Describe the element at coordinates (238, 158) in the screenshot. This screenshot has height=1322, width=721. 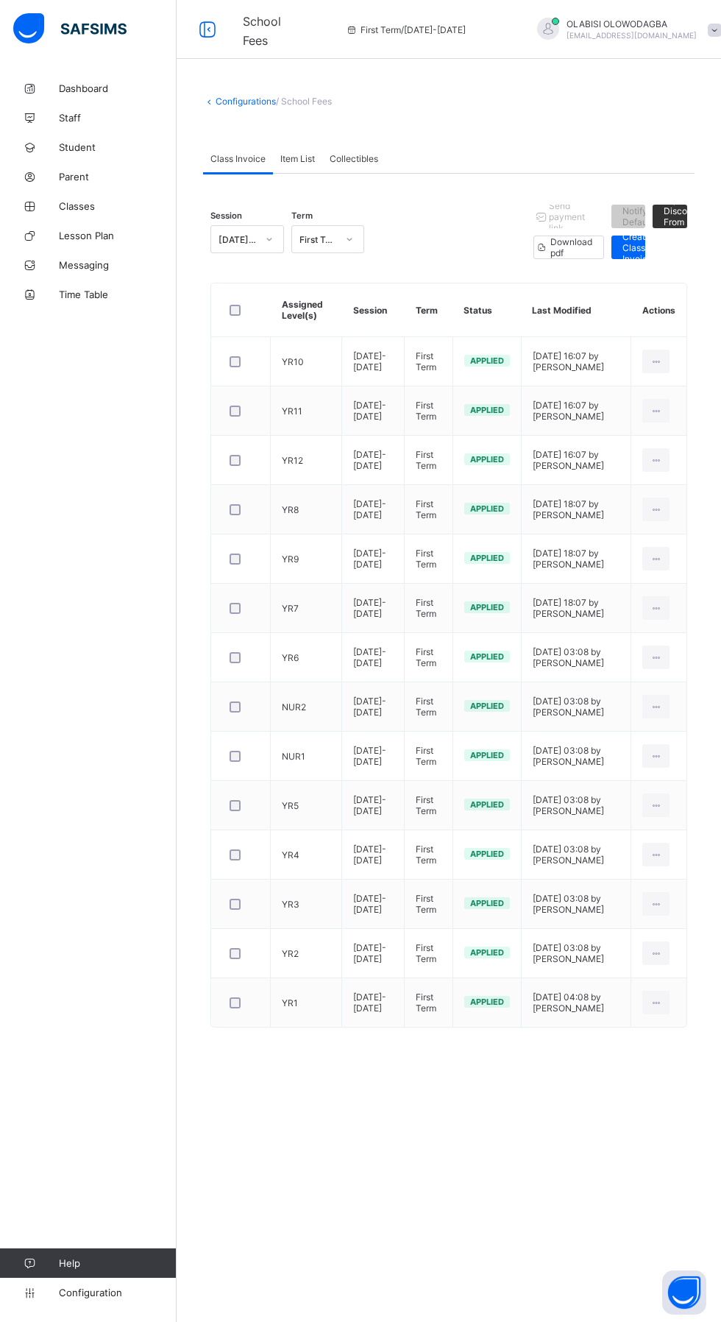
I see `span: Class Invoice` at that location.